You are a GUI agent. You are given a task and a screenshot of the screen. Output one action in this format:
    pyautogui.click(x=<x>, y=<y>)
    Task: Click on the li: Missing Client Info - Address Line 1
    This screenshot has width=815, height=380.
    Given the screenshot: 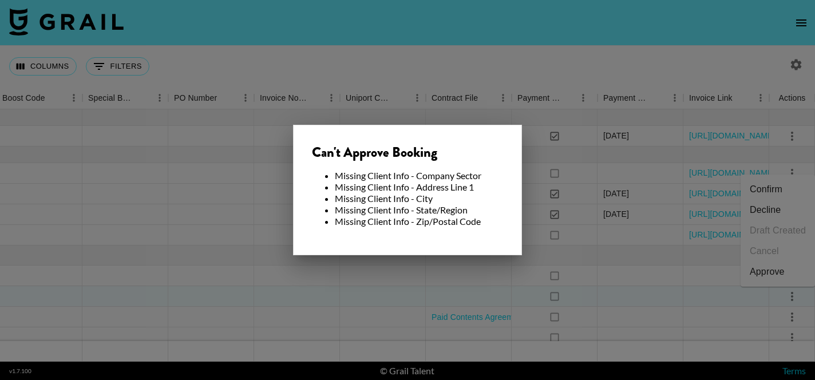 What is the action you would take?
    pyautogui.click(x=419, y=187)
    